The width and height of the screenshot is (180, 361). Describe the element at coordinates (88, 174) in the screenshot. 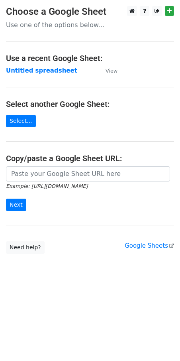

I see `input: Paste your Google Sheet URL here` at that location.